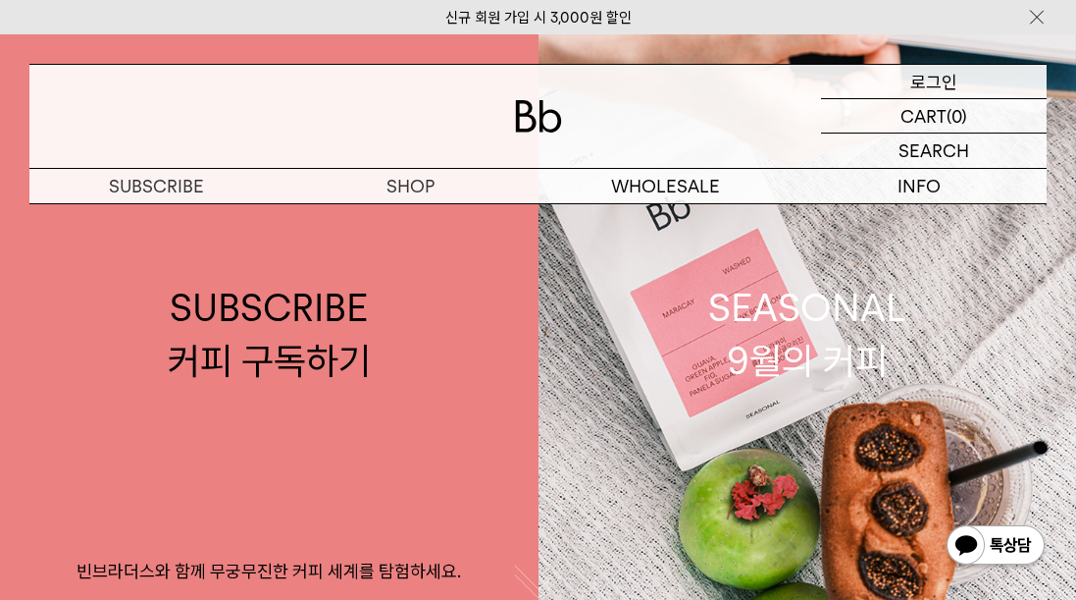  Describe the element at coordinates (156, 185) in the screenshot. I see `a: SUBSCRIBE` at that location.